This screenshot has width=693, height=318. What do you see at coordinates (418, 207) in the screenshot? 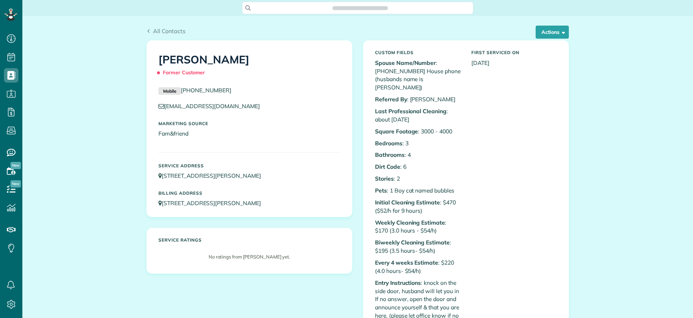
I see `p: : $470 ($52/h for 9 hours)` at bounding box center [418, 207].